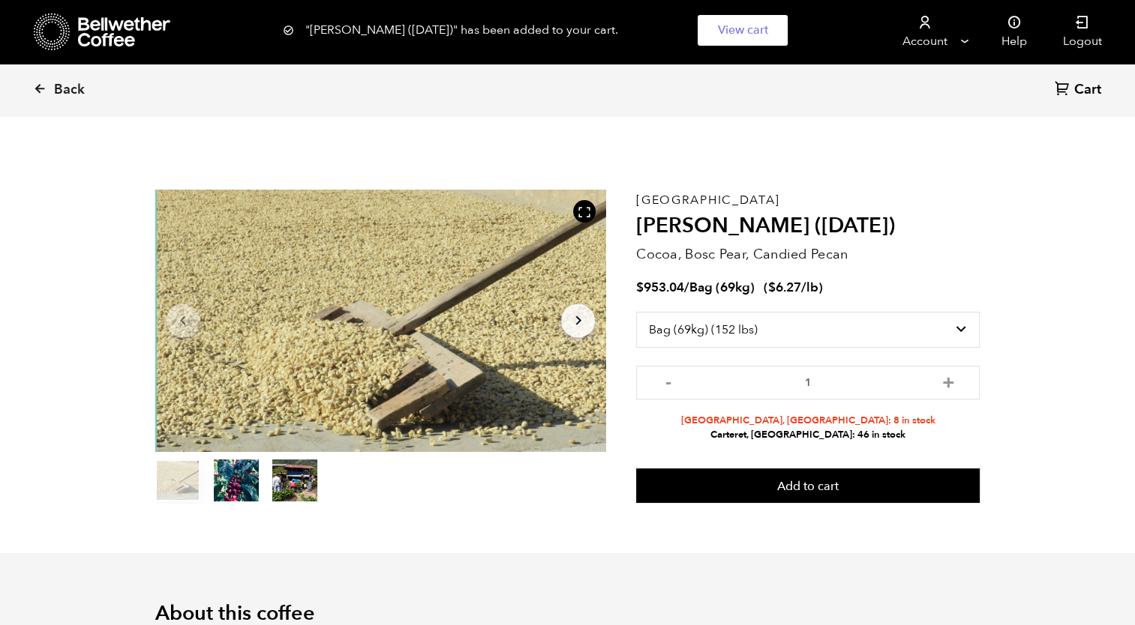  What do you see at coordinates (1087, 90) in the screenshot?
I see `span: Cart` at bounding box center [1087, 90].